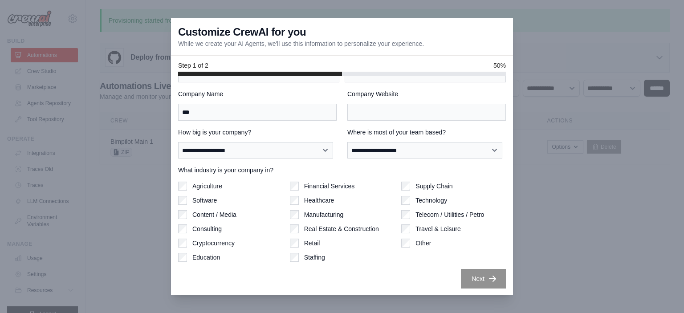 The height and width of the screenshot is (313, 684). What do you see at coordinates (312, 243) in the screenshot?
I see `label: Retail` at bounding box center [312, 243].